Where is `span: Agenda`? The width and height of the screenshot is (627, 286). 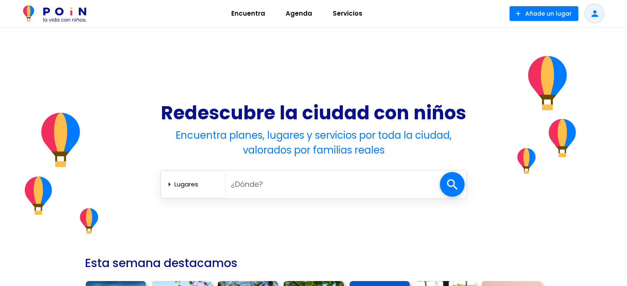
span: Agenda is located at coordinates (299, 14).